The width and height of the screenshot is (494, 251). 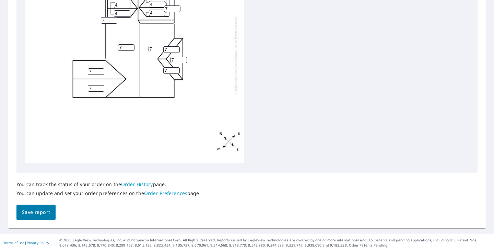 What do you see at coordinates (108, 184) in the screenshot?
I see `p: You can track the status of your order on the page.` at bounding box center [108, 184].